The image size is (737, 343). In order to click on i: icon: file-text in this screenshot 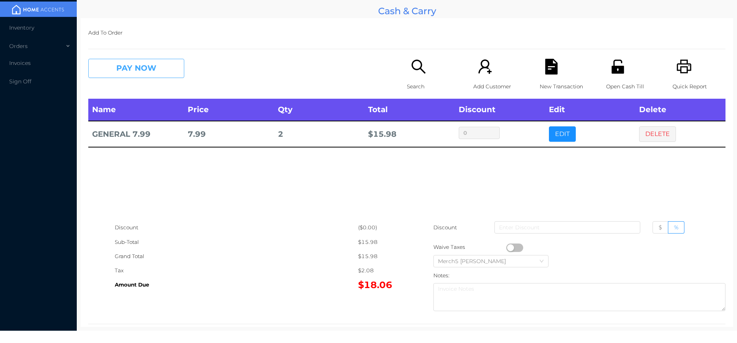, I will do `click(551, 66)`.